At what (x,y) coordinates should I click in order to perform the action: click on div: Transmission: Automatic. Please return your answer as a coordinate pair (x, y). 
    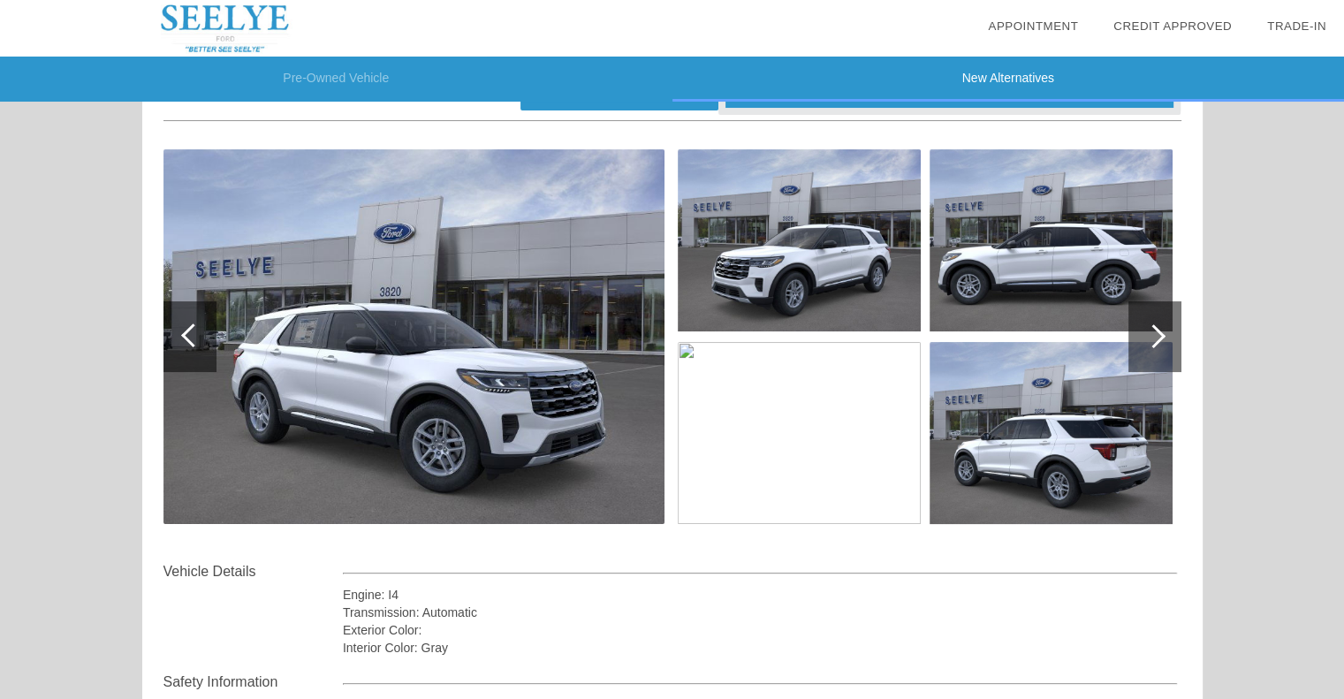
    Looking at the image, I should click on (760, 613).